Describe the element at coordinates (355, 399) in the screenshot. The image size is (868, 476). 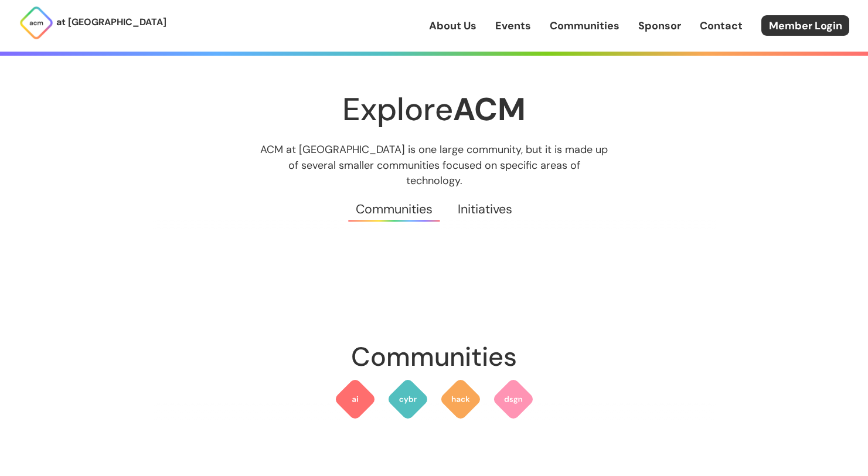
I see `img: ACM AI` at that location.